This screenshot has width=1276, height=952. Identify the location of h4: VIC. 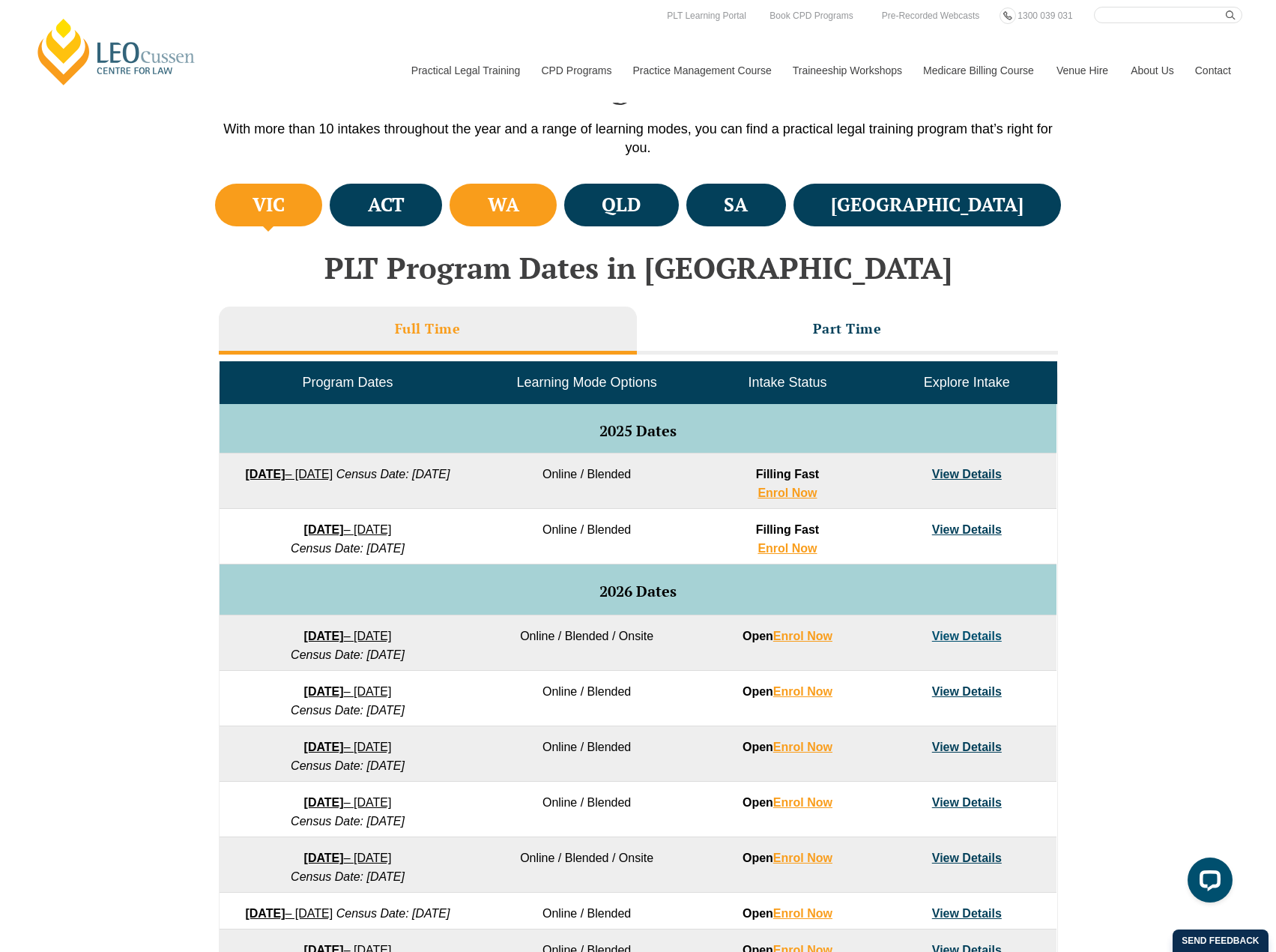
(268, 205).